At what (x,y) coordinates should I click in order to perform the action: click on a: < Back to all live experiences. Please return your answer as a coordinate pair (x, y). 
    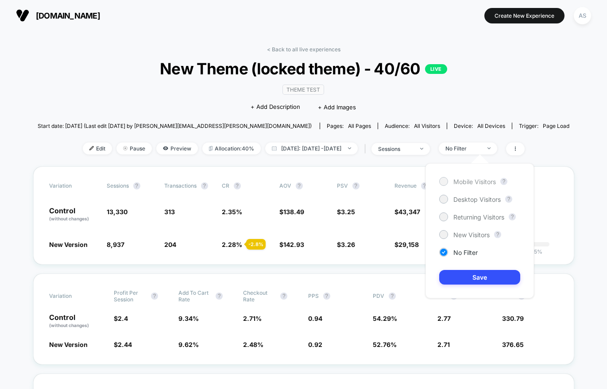
    Looking at the image, I should click on (304, 49).